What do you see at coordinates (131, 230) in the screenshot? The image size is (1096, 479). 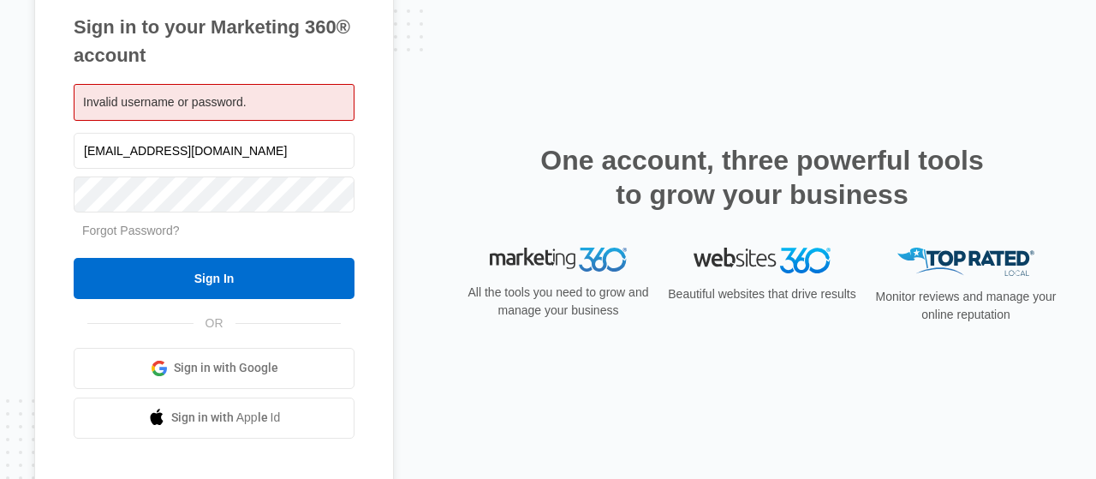 I see `a: Forgot Password?` at bounding box center [131, 230].